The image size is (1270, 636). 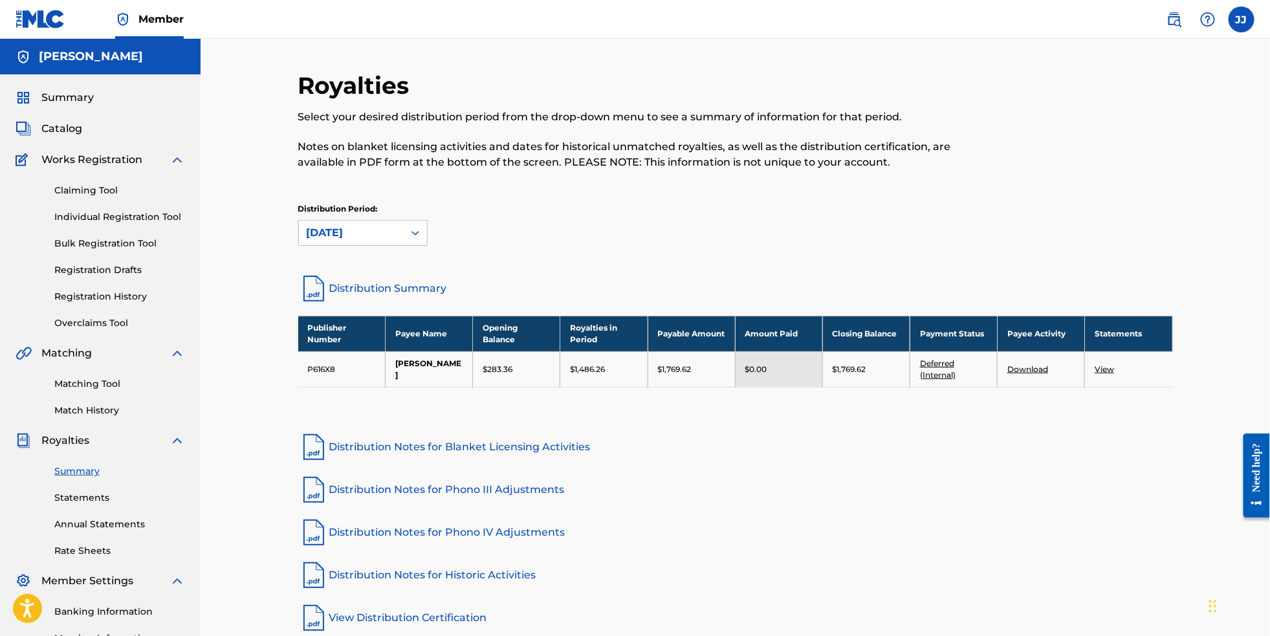 What do you see at coordinates (1128, 333) in the screenshot?
I see `th: Statements` at bounding box center [1128, 333].